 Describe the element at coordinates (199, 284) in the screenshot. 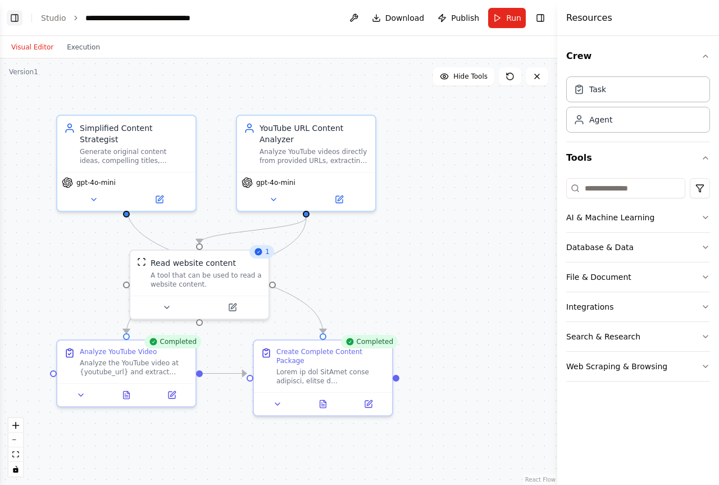

I see `div: 1ScrapeWebsiteToolRead website contentA tool that can be used to read a website content.` at that location.